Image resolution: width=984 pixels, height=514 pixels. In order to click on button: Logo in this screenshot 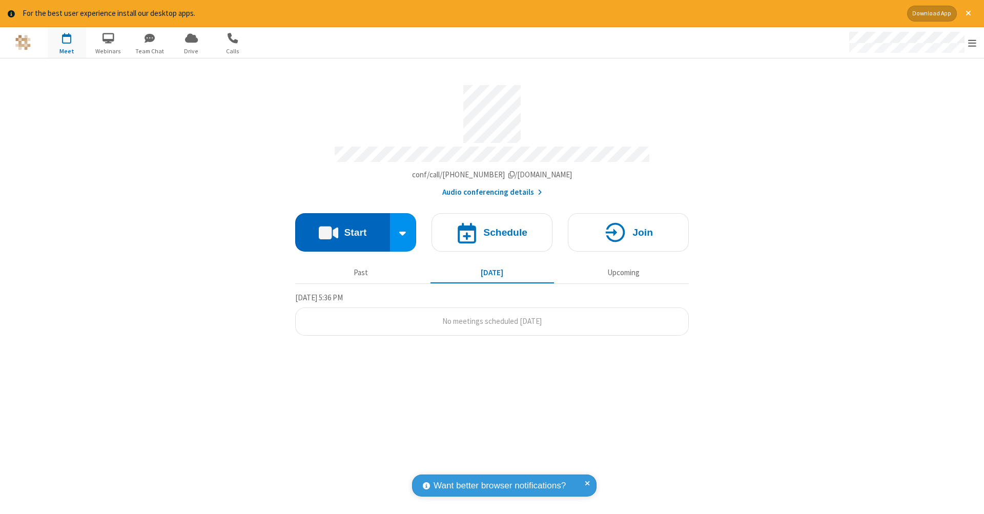, I will do `click(23, 43)`.